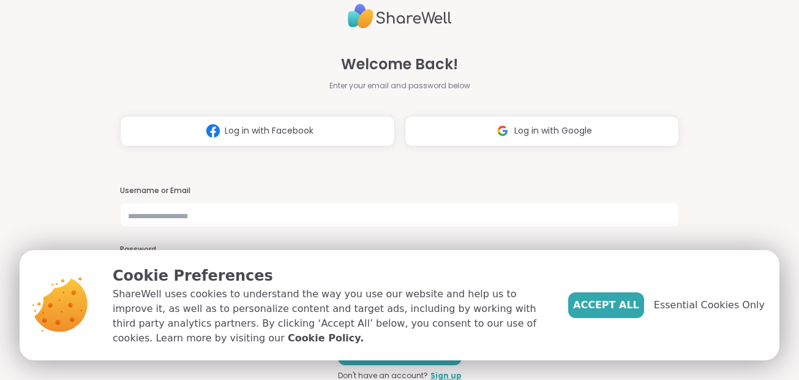  Describe the element at coordinates (269, 130) in the screenshot. I see `span: Log in with Facebook` at that location.